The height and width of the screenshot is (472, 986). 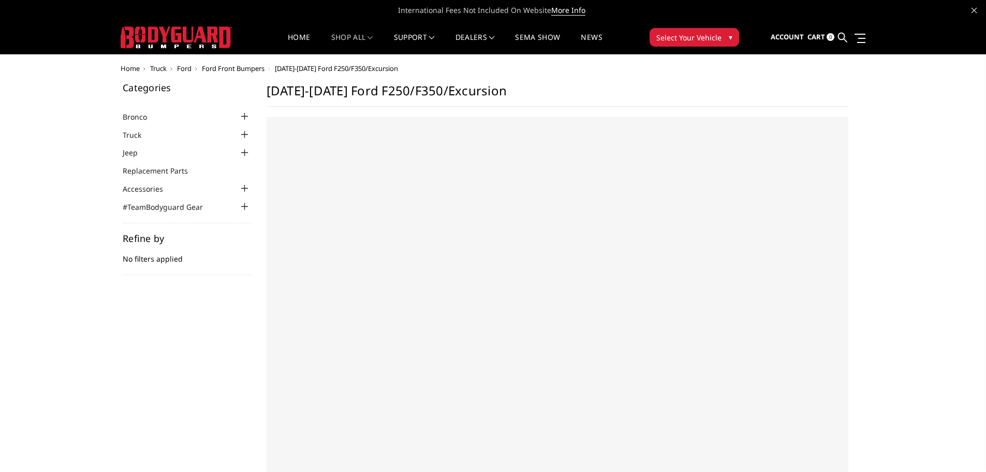 I want to click on a: #TeamBodyguard Gear, so click(x=169, y=207).